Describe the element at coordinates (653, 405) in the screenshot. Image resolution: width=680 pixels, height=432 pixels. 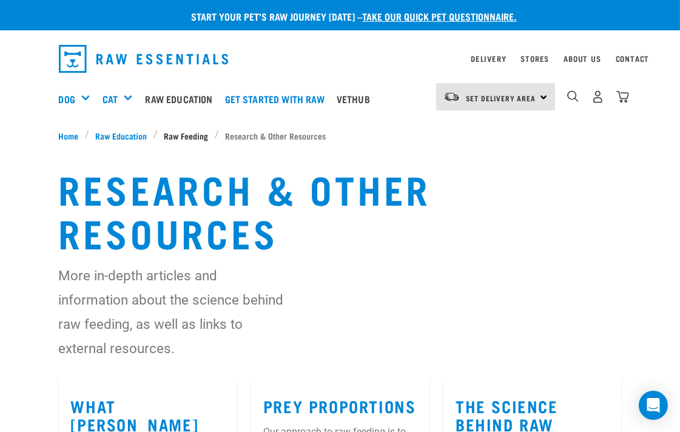
I see `div: Open Intercom Messenger` at that location.